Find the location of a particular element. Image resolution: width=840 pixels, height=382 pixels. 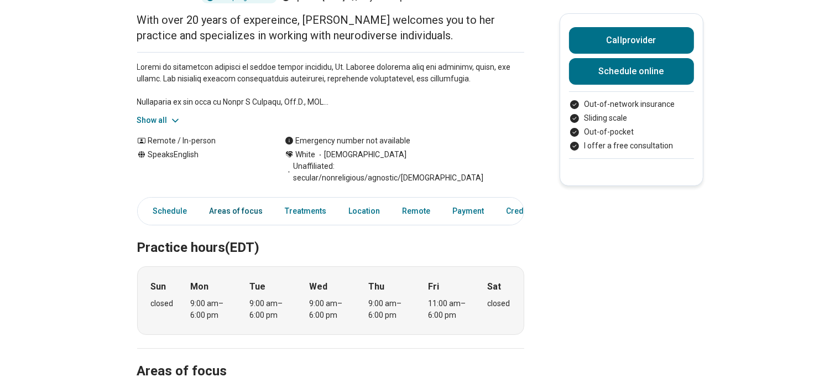

div: 11:00 am – 6:00 pm is located at coordinates (449, 309).